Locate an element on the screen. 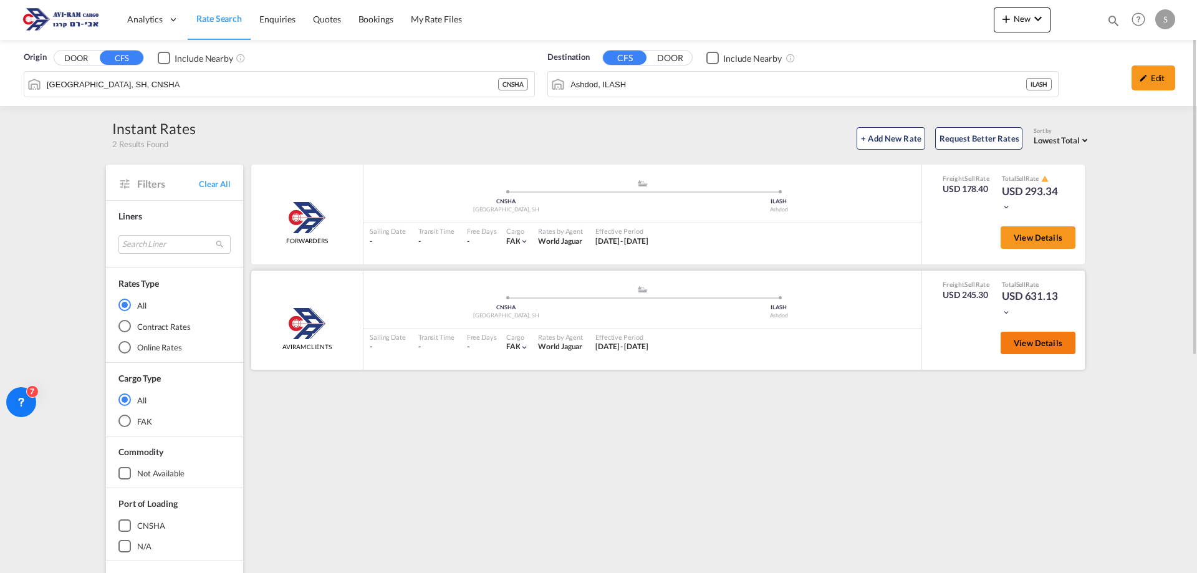  div: USD 293.34 is located at coordinates (1033, 199).